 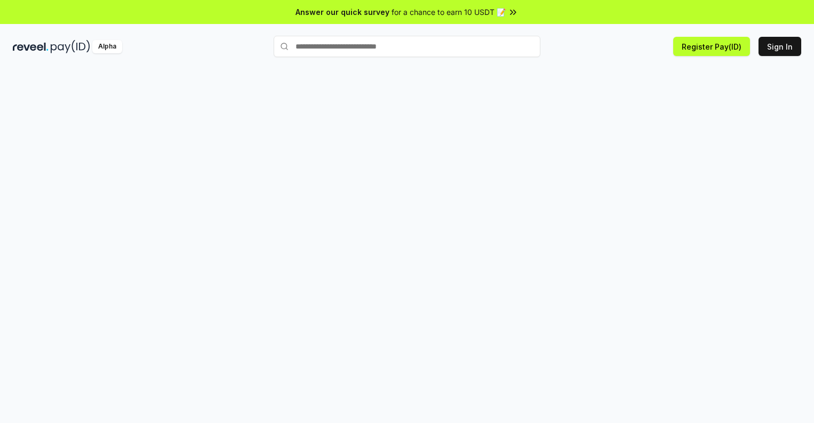 I want to click on img: reveel_dark, so click(x=30, y=46).